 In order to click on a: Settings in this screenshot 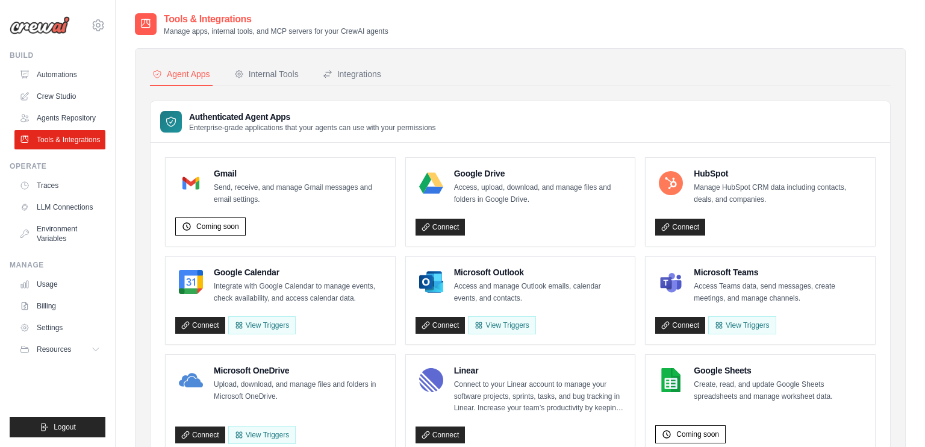, I will do `click(60, 328)`.